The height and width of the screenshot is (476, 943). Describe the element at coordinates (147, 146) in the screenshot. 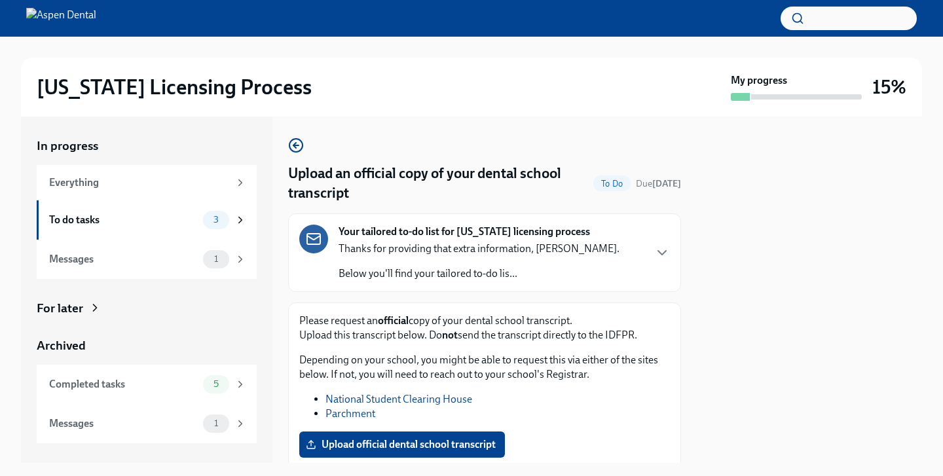

I see `a: In progress` at that location.